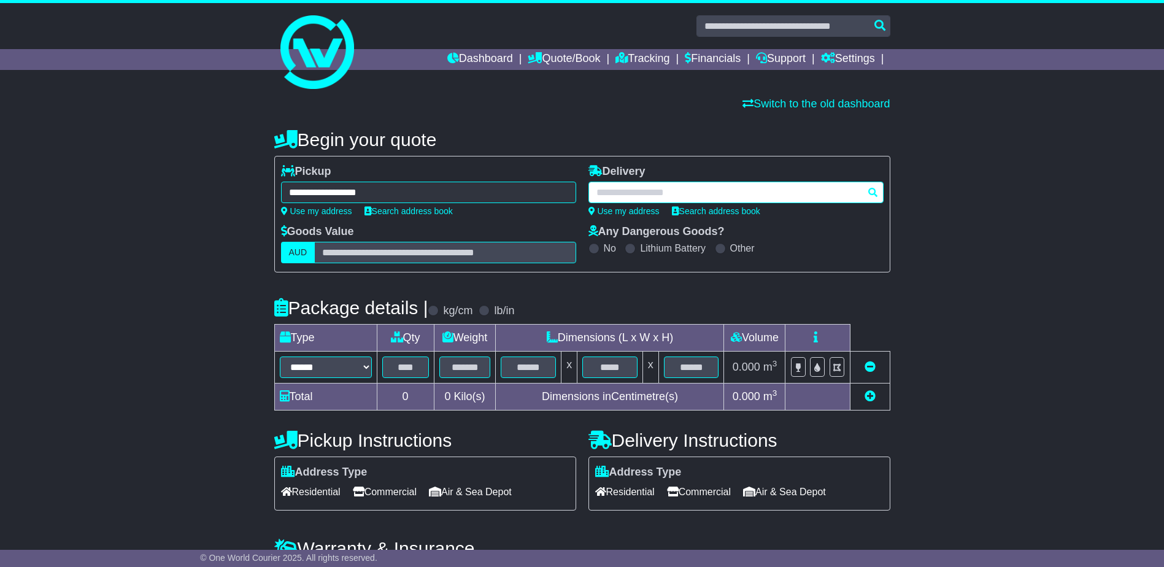 Image resolution: width=1164 pixels, height=567 pixels. What do you see at coordinates (325, 397) in the screenshot?
I see `td: Total` at bounding box center [325, 397].